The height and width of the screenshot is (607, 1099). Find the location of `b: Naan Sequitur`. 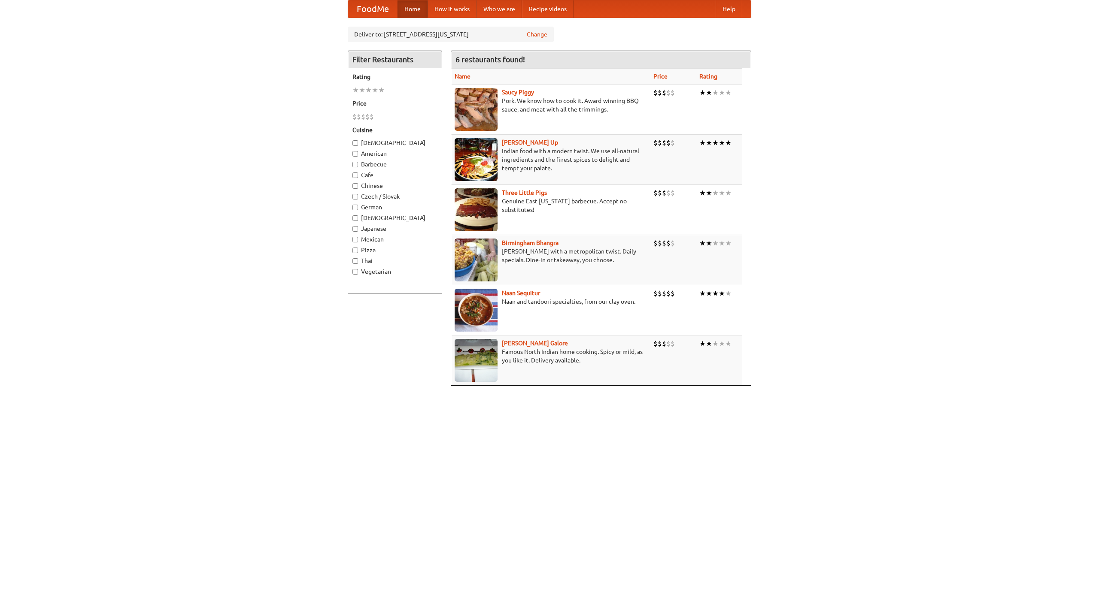

b: Naan Sequitur is located at coordinates (521, 293).